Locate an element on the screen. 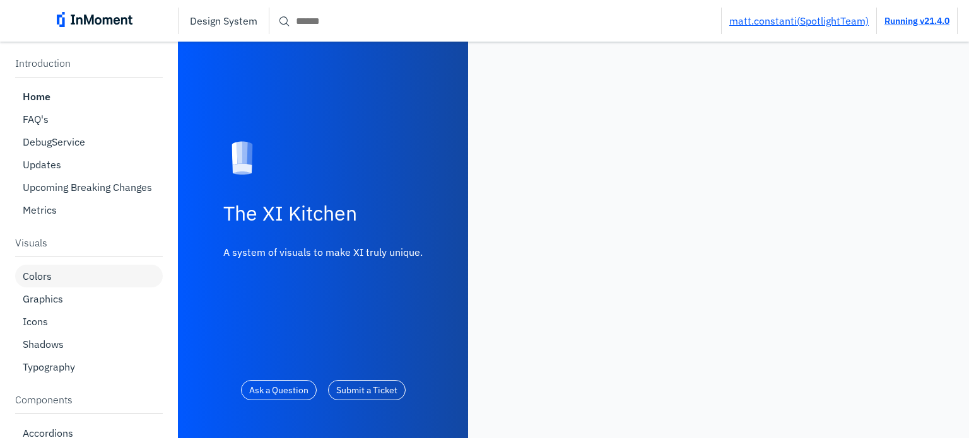 The image size is (969, 438). p: Shadows is located at coordinates (43, 344).